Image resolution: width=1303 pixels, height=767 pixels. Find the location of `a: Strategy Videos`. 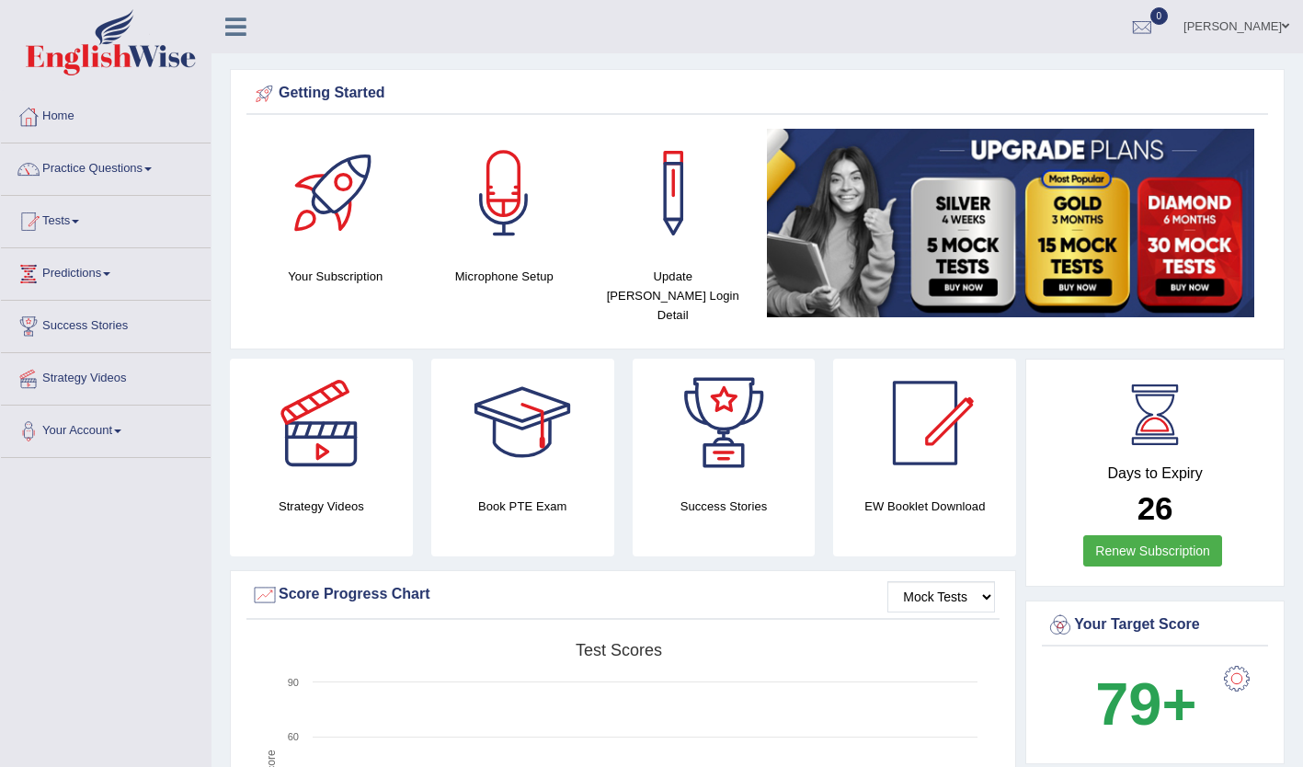

a: Strategy Videos is located at coordinates (106, 376).